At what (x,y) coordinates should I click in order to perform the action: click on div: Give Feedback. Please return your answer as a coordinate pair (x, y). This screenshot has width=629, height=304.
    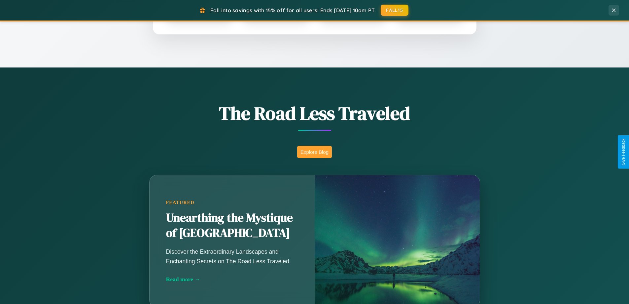
    Looking at the image, I should click on (624, 152).